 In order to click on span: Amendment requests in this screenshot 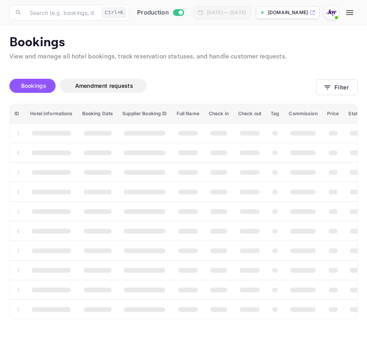, I will do `click(104, 85)`.